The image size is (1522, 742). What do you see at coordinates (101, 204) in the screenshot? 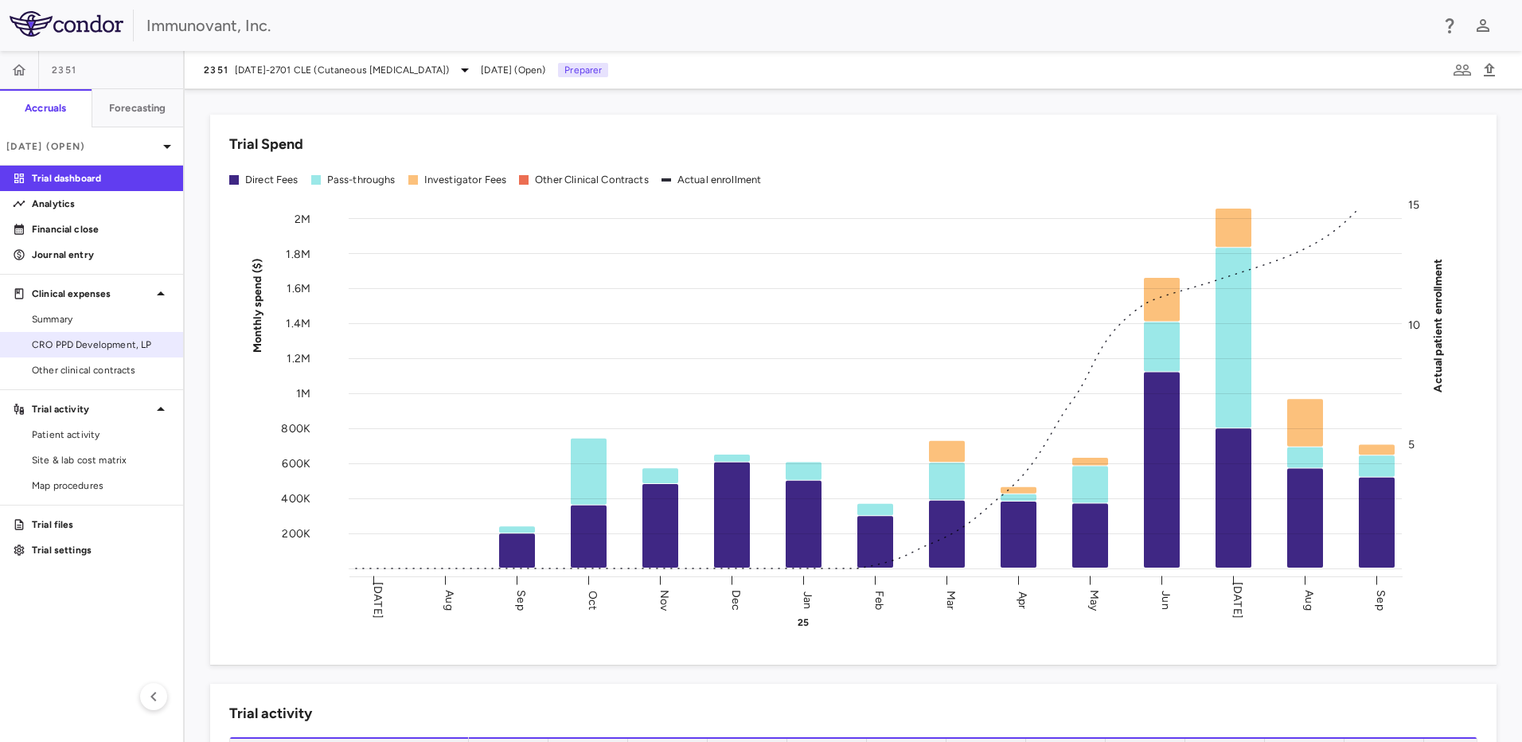
I see `p: Analytics` at bounding box center [101, 204].